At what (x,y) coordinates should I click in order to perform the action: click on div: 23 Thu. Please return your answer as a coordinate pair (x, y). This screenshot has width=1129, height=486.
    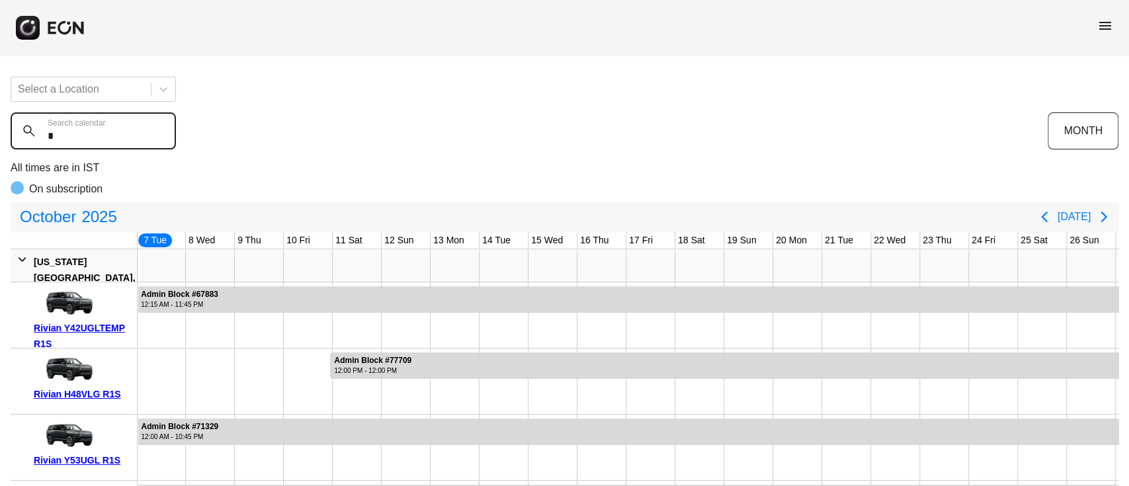
    Looking at the image, I should click on (936, 240).